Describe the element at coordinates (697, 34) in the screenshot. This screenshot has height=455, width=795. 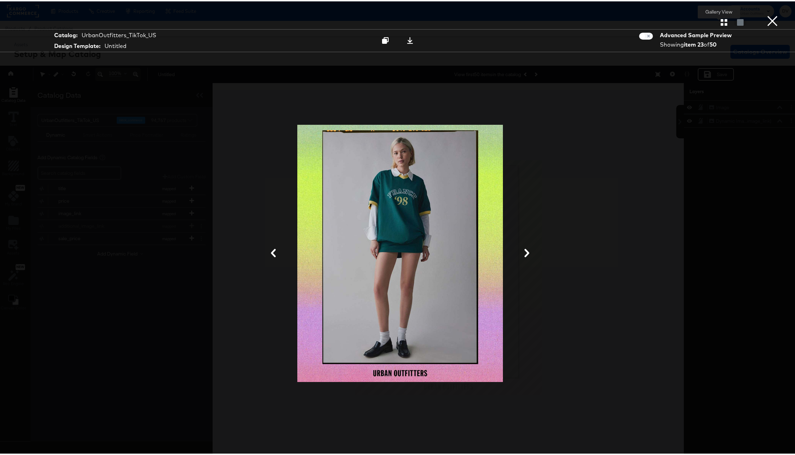
I see `div: Advanced Sample Preview` at that location.